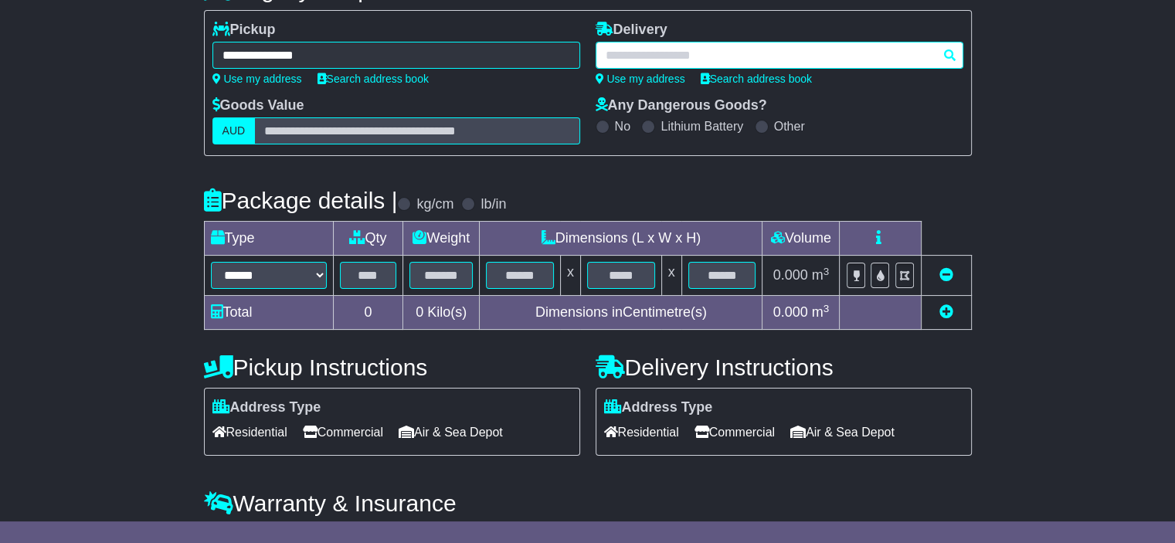  What do you see at coordinates (441, 239) in the screenshot?
I see `td: Weight` at bounding box center [441, 239].